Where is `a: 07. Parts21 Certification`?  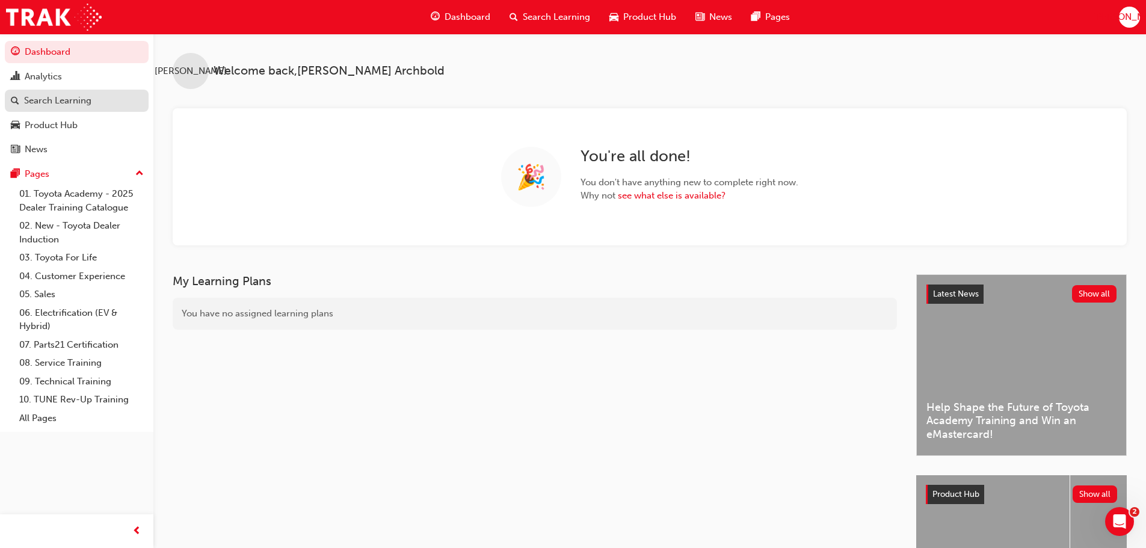
a: 07. Parts21 Certification is located at coordinates (81, 345).